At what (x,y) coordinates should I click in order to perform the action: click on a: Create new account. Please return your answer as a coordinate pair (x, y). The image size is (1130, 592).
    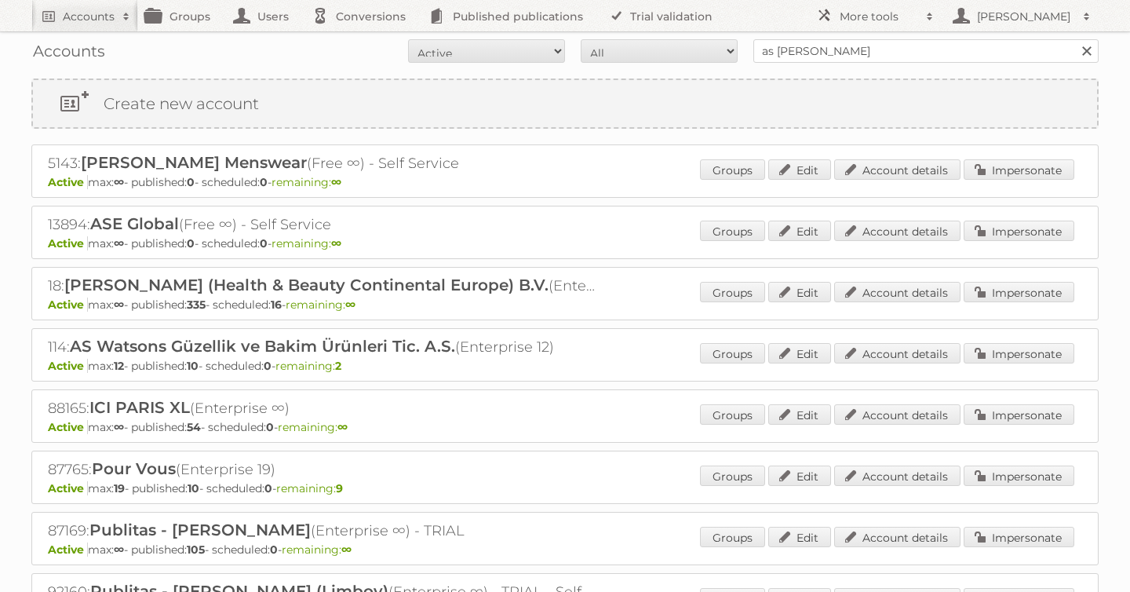
    Looking at the image, I should click on (565, 104).